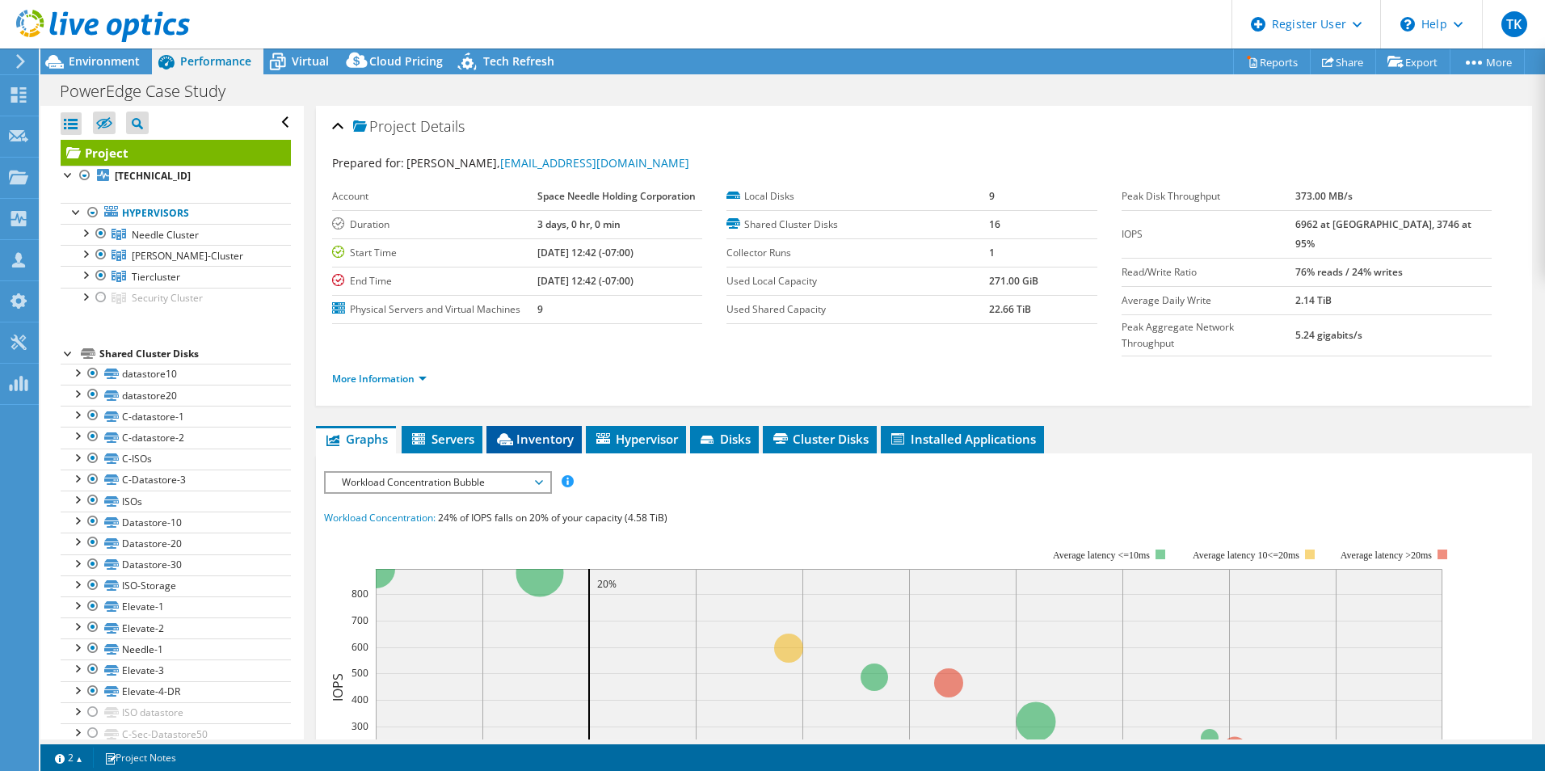  Describe the element at coordinates (1013, 280) in the screenshot. I see `b: 271.00 GiB` at that location.